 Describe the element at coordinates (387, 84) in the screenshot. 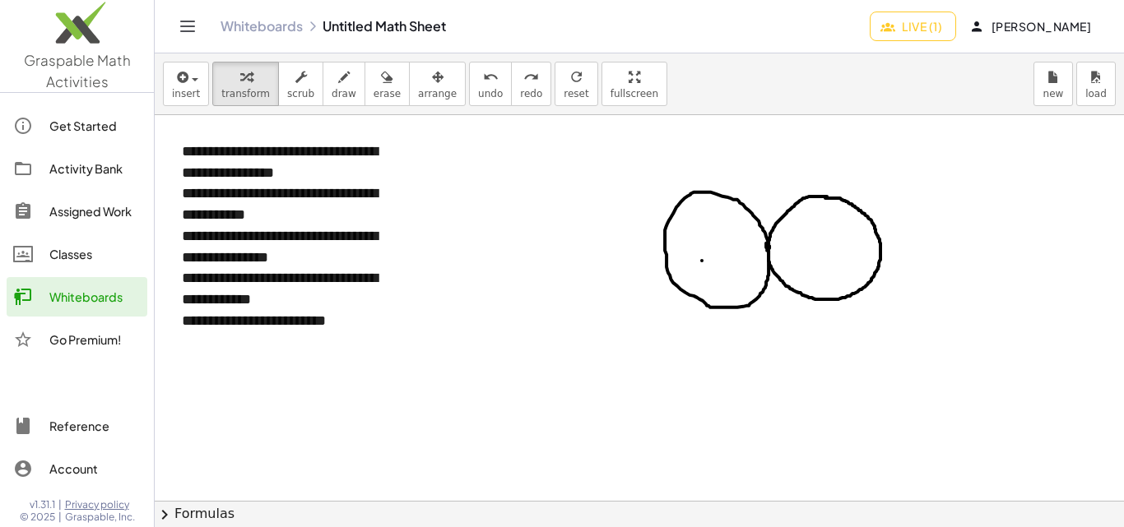

I see `button: erase` at that location.